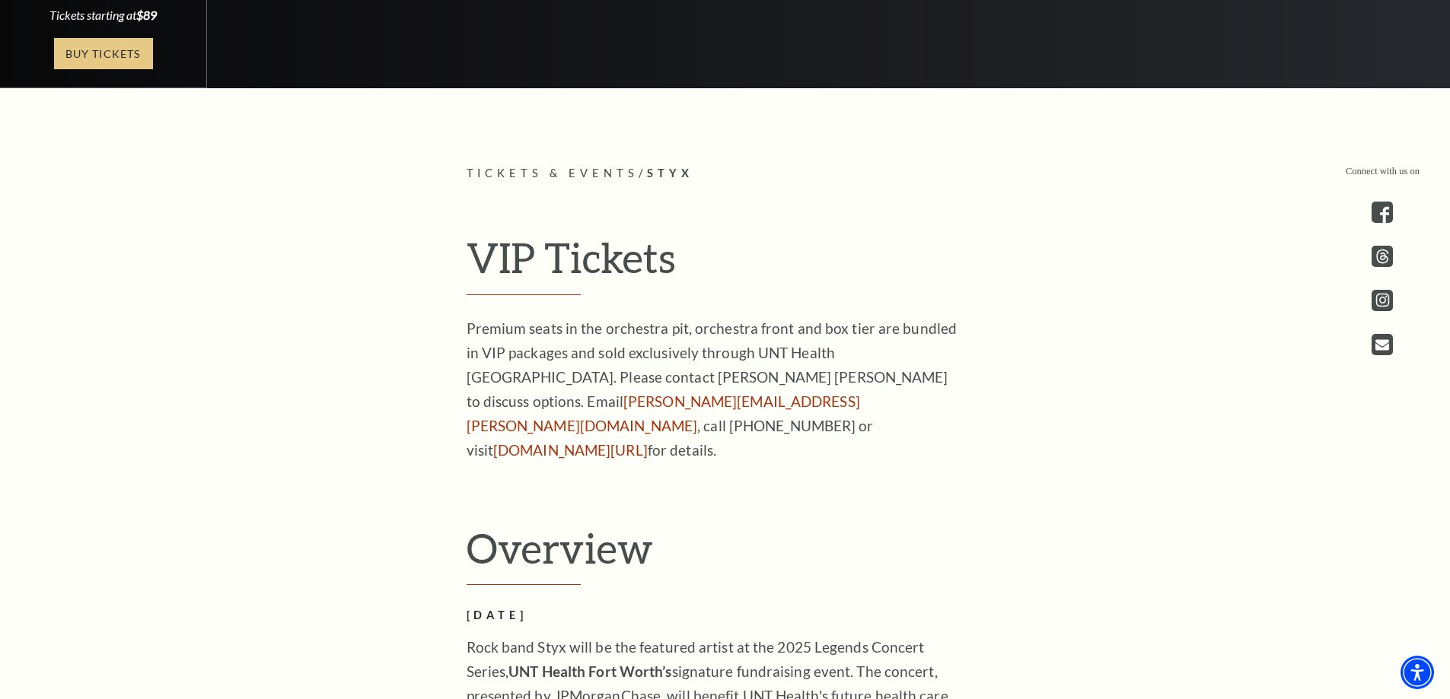 The width and height of the screenshot is (1450, 699). What do you see at coordinates (104, 15) in the screenshot?
I see `div: Tickets starting at` at bounding box center [104, 15].